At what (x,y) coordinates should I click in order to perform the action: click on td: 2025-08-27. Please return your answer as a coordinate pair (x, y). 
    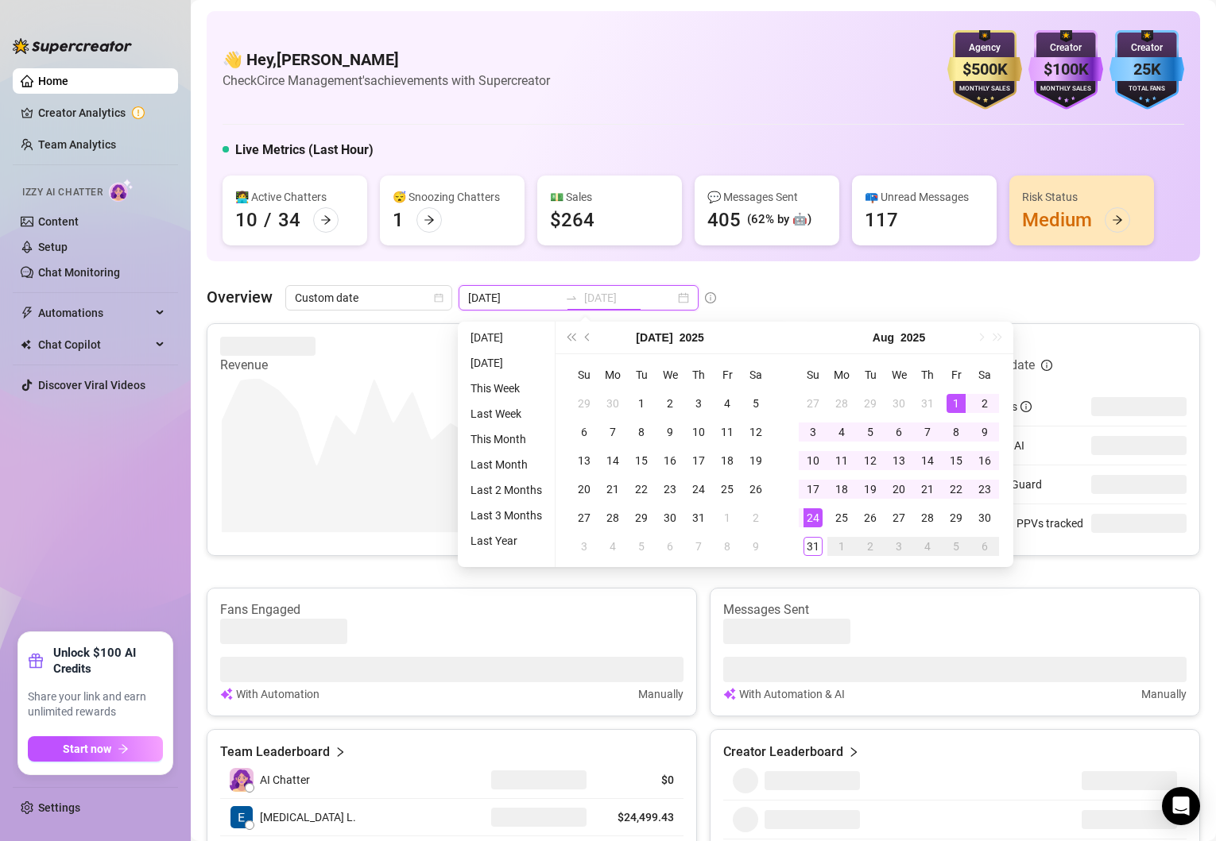
    Looking at the image, I should click on (899, 518).